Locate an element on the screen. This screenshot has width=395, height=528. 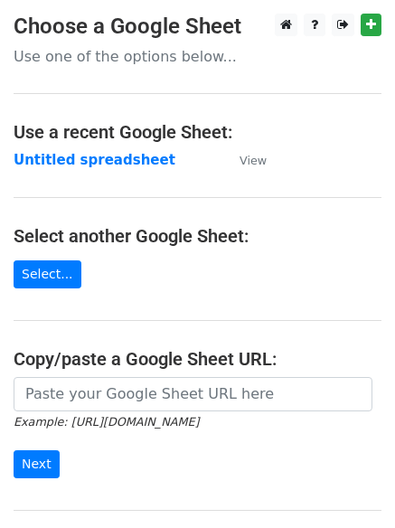
h3: Choose a Google Sheet is located at coordinates (197, 26).